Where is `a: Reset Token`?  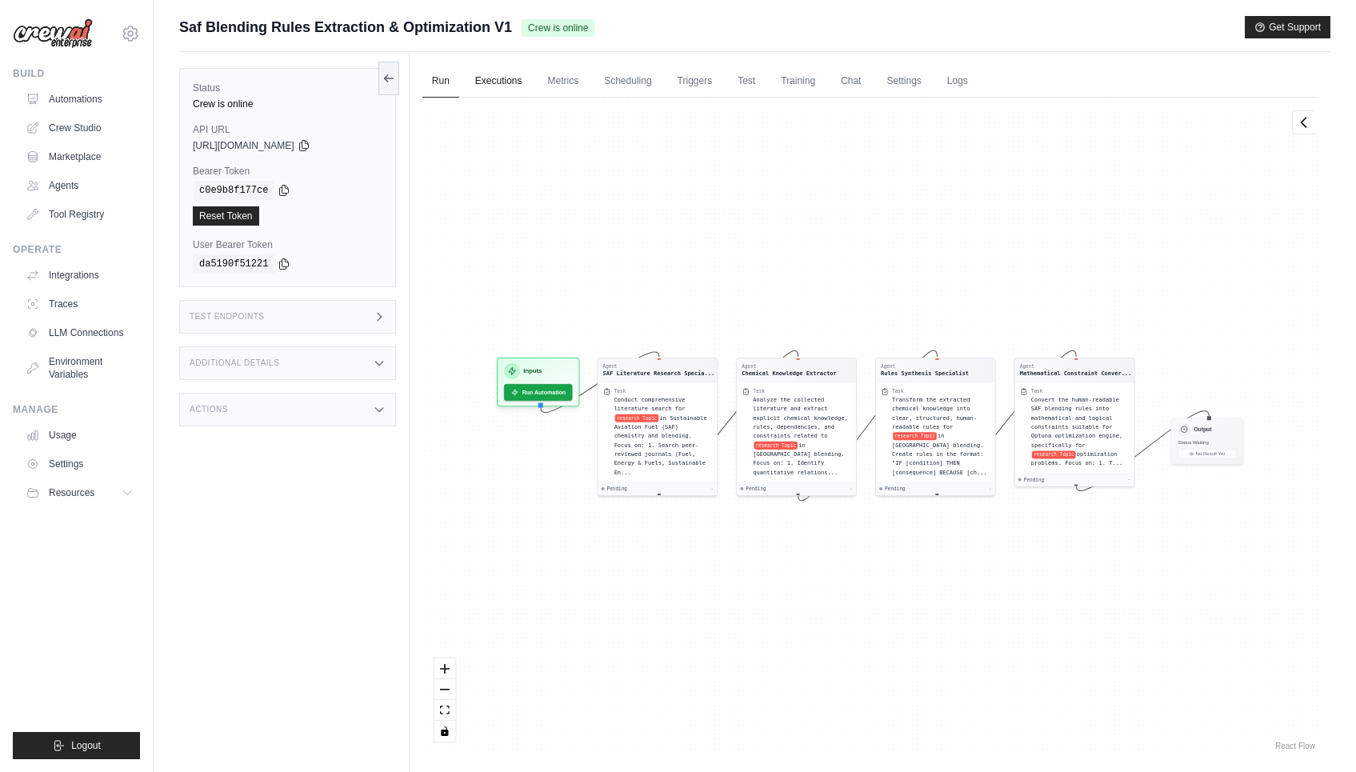
a: Reset Token is located at coordinates (226, 216).